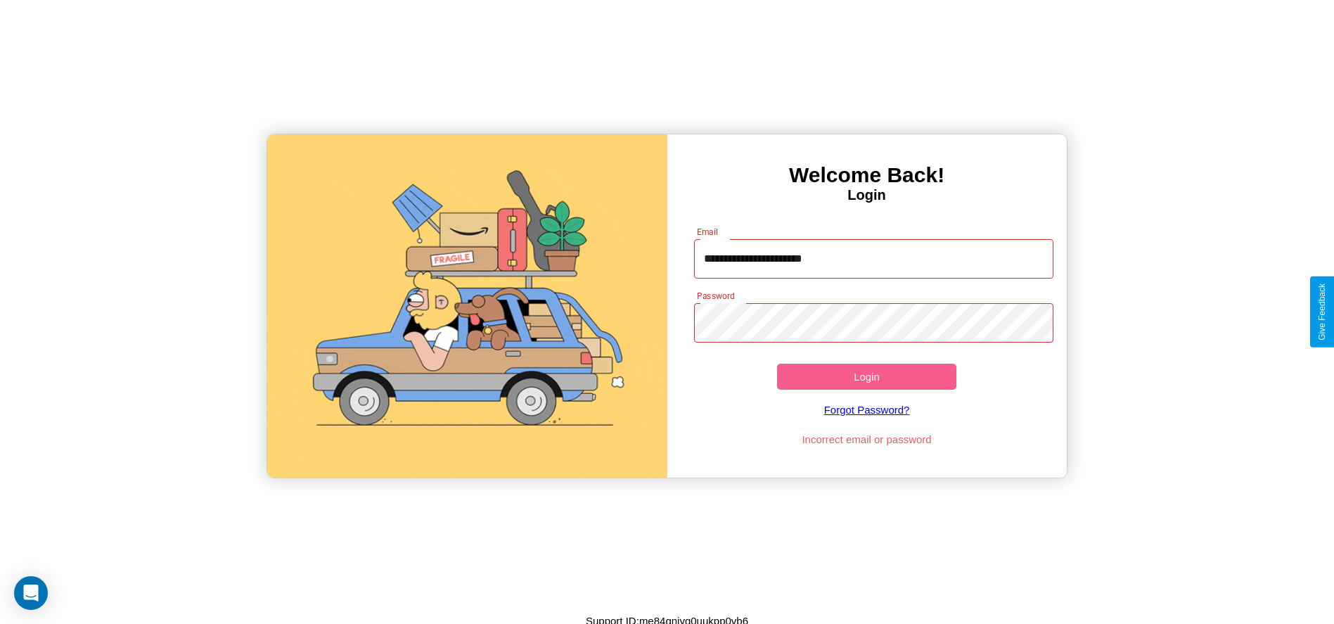  What do you see at coordinates (867, 195) in the screenshot?
I see `h4: Login` at bounding box center [867, 195].